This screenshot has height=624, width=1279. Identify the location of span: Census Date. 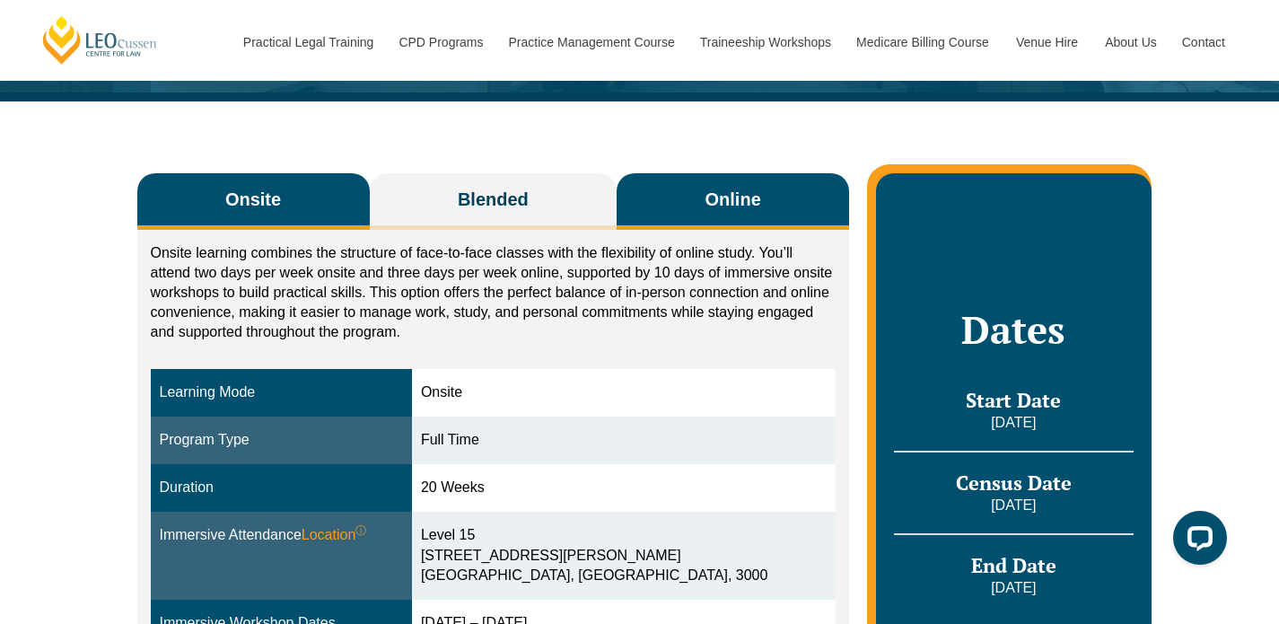
(1014, 482).